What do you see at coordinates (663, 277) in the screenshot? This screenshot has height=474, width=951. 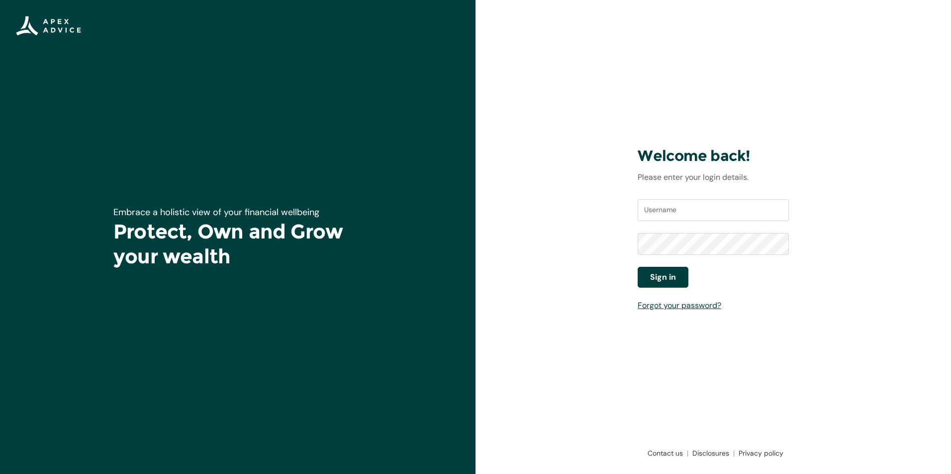 I see `span: Sign in` at bounding box center [663, 277].